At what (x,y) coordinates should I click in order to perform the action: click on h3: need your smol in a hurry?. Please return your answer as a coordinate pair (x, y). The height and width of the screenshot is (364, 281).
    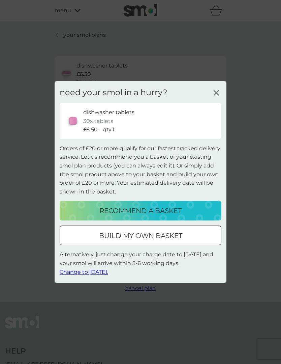
    Looking at the image, I should click on (114, 92).